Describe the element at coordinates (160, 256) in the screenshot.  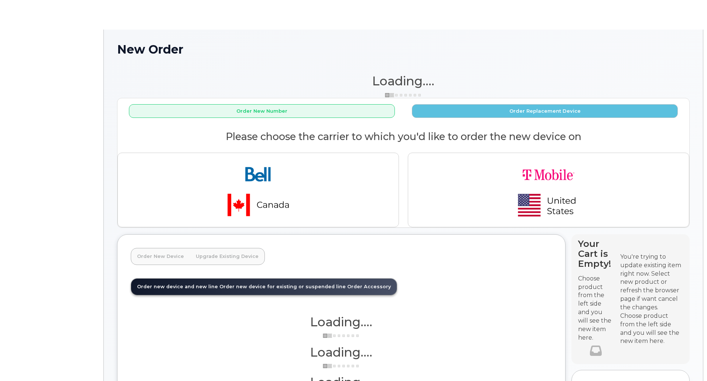
I see `a: Order New Device` at that location.